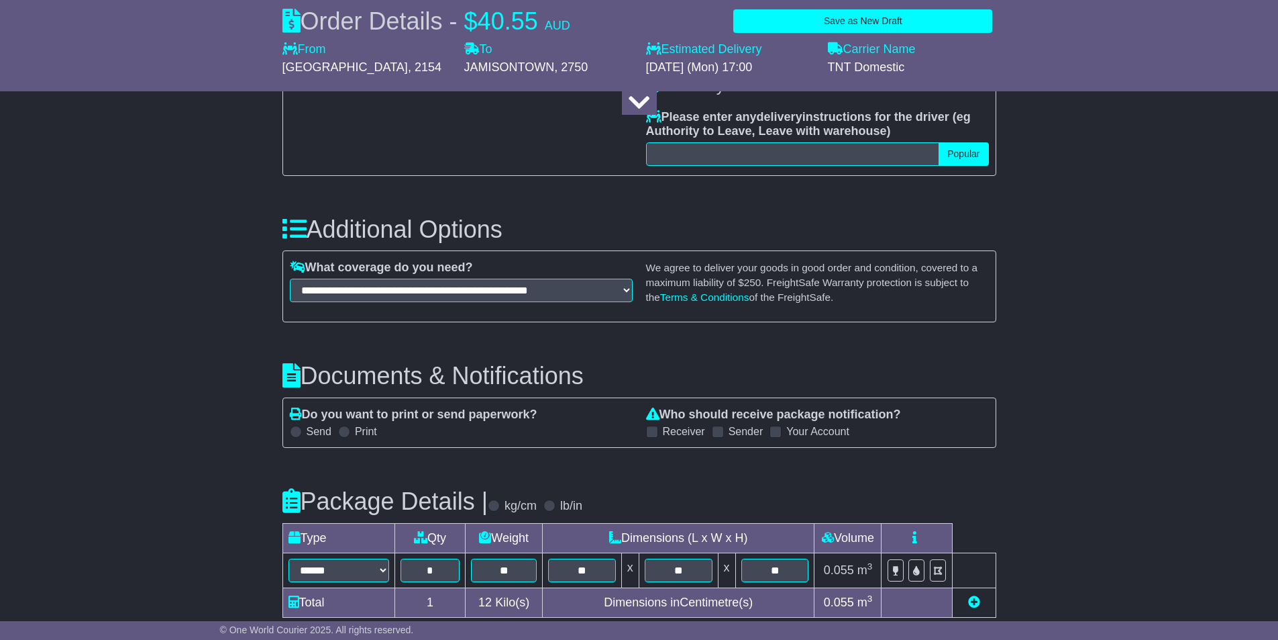 This screenshot has width=1278, height=640. I want to click on a: Terms & Conditions, so click(705, 297).